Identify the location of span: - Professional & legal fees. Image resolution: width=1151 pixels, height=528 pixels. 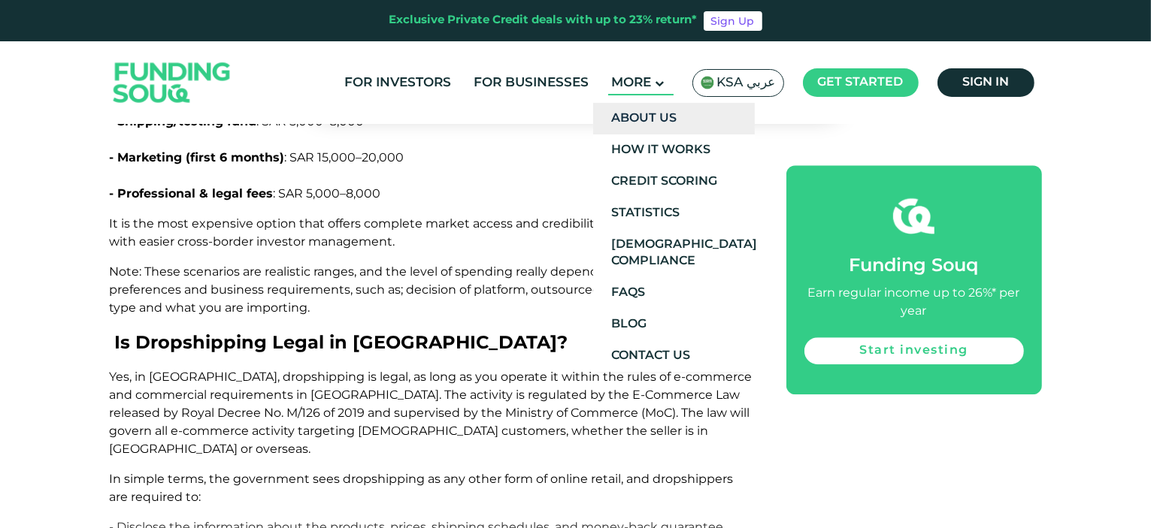
(192, 193).